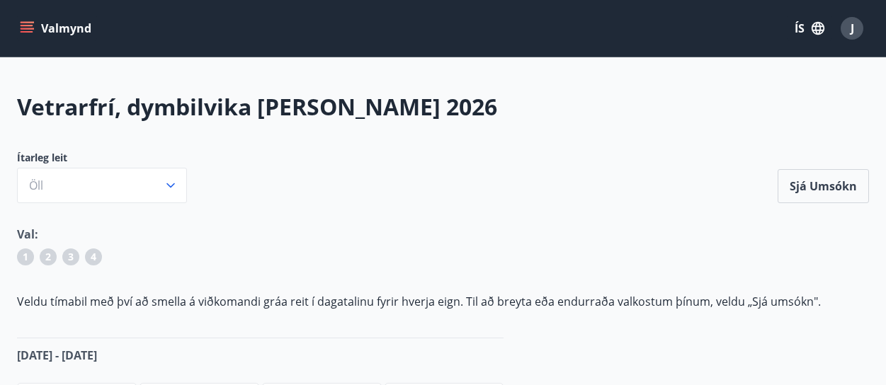 This screenshot has width=886, height=385. Describe the element at coordinates (443, 302) in the screenshot. I see `p: Veldu tímabil með því að smella á viðkomandi gráa reit í dagatalinu fyrir hverja eign. Til að bre...` at that location.